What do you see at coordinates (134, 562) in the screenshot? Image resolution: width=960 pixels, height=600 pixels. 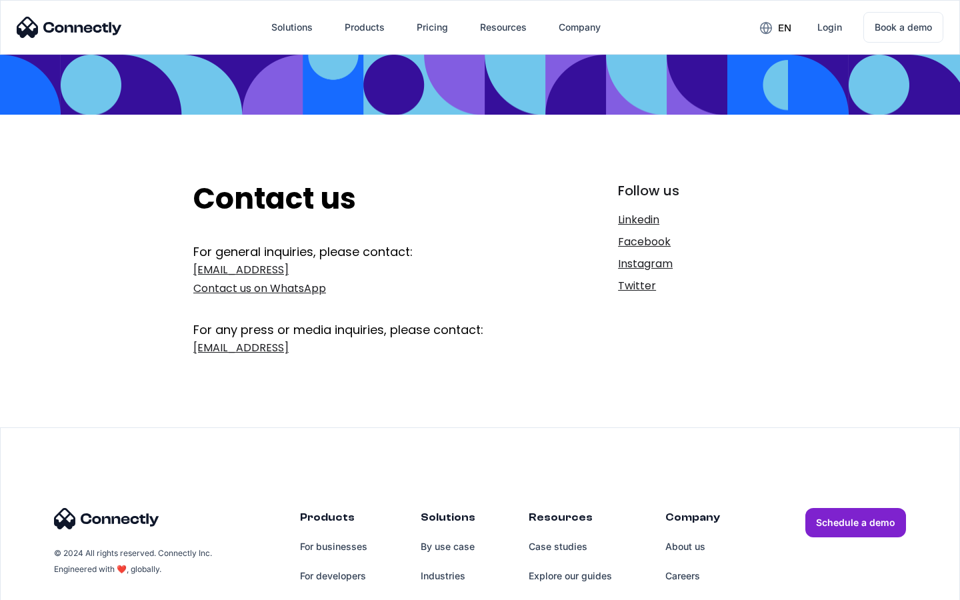 I see `div: © 2024 All rights reserved. Connectly Inc. Engineered with ❤️, globally.` at bounding box center [134, 562].